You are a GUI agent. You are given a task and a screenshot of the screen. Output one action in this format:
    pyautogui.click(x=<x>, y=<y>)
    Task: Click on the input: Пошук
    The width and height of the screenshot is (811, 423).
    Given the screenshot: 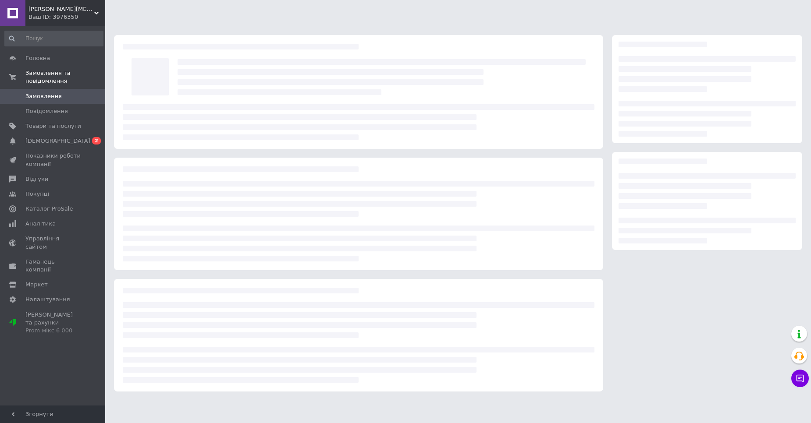 What is the action you would take?
    pyautogui.click(x=54, y=39)
    